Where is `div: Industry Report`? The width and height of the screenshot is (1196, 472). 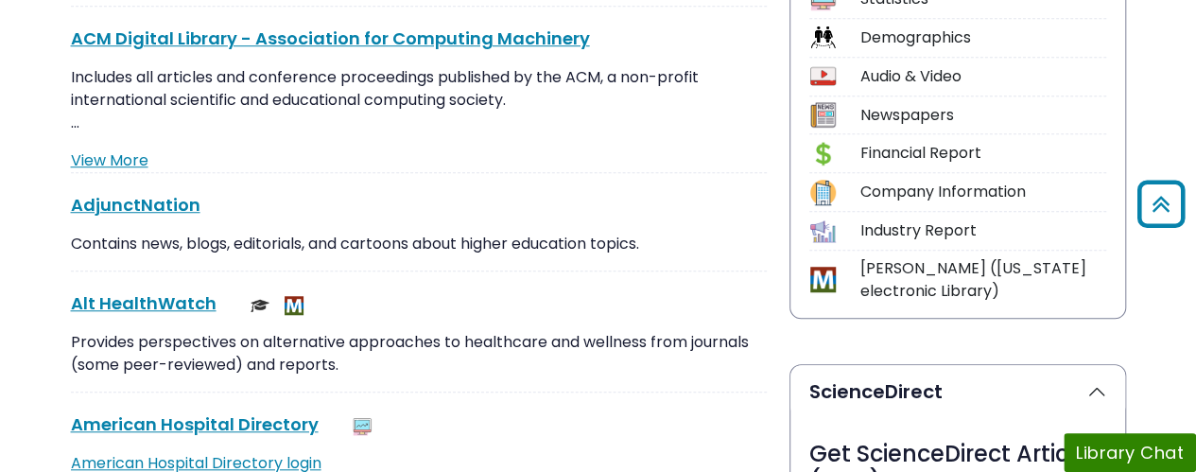
div: Industry Report is located at coordinates (983, 231).